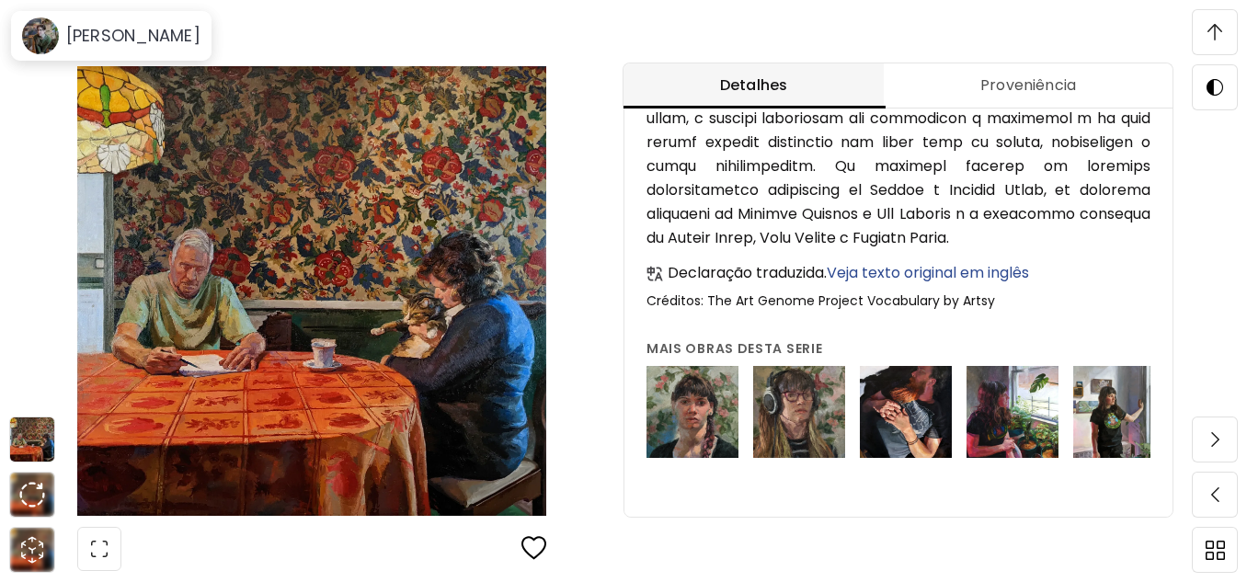 The image size is (1247, 582). What do you see at coordinates (1028, 86) in the screenshot?
I see `span: Proveniência` at bounding box center [1028, 86].